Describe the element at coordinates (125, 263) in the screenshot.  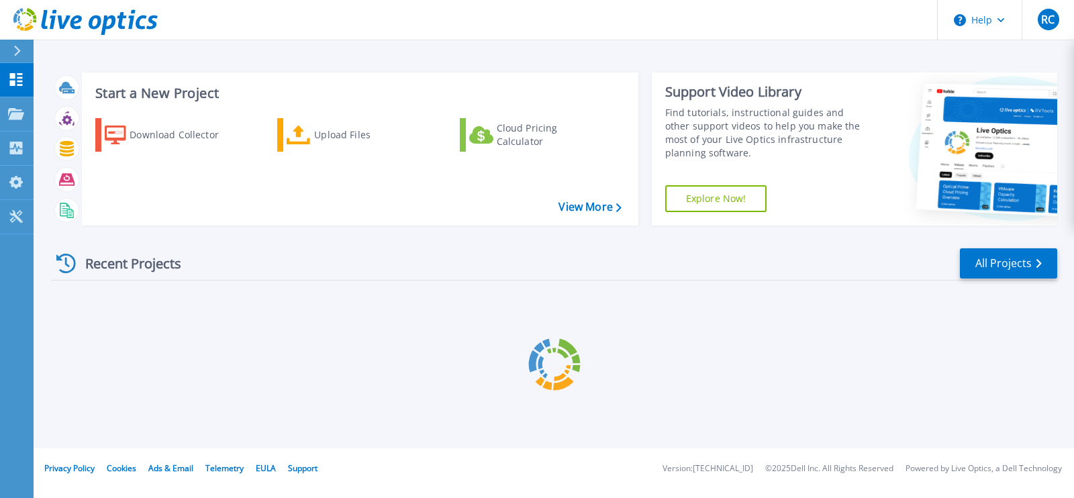
I see `div: Recent Projects` at that location.